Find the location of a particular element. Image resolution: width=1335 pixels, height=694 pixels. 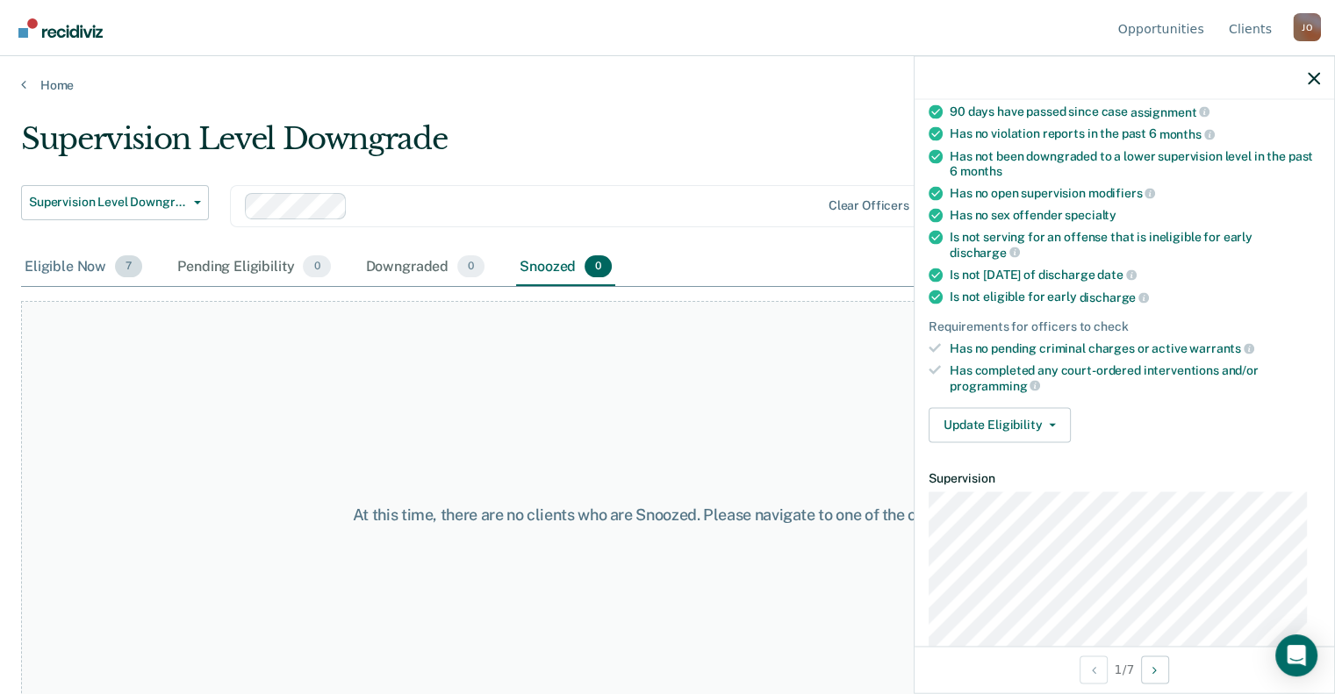

div: Has no sex offender is located at coordinates (1135, 215).